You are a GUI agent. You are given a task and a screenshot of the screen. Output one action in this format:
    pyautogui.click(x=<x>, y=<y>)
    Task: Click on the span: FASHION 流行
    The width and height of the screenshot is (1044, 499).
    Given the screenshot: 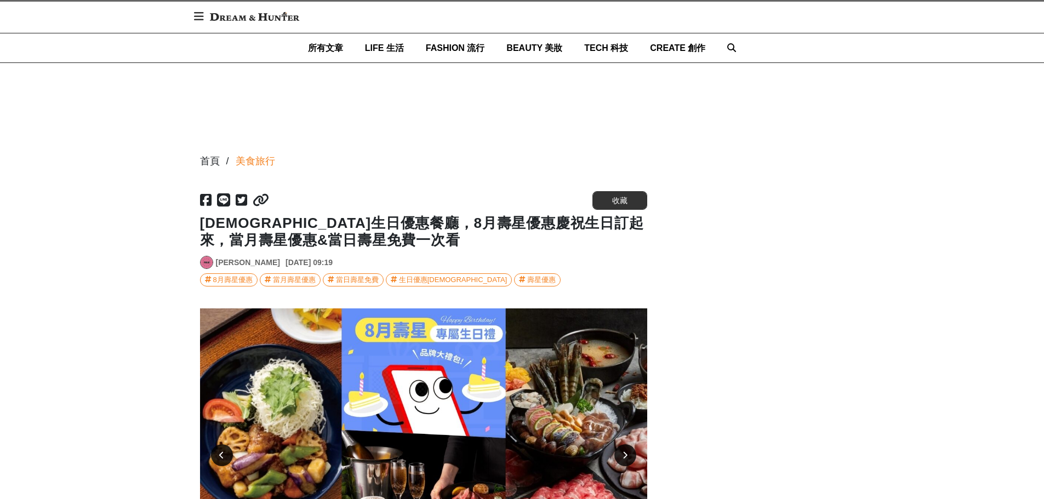 What is the action you would take?
    pyautogui.click(x=456, y=48)
    